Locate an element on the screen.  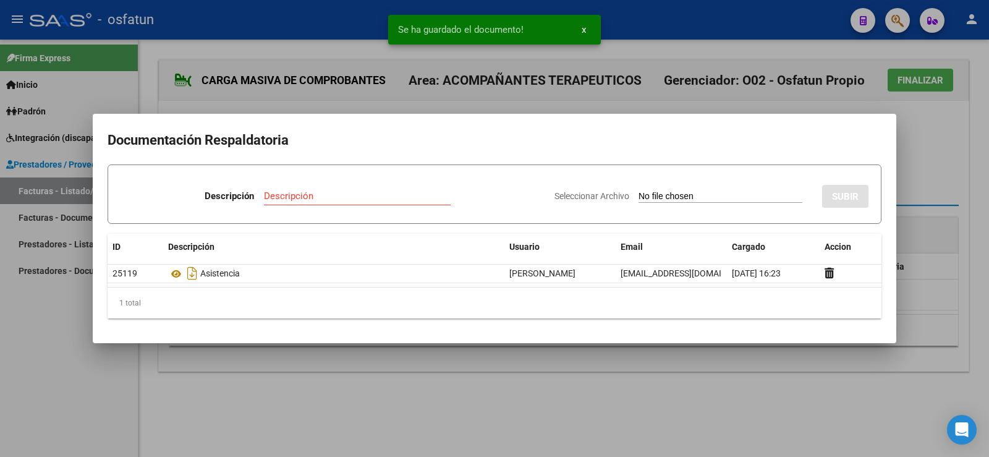
span: Cargado is located at coordinates (749, 247).